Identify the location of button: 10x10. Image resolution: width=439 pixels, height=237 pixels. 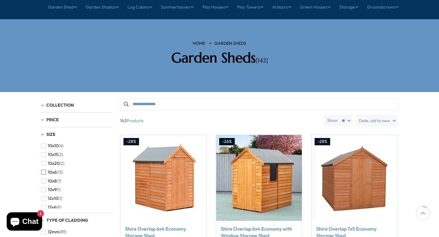
(52, 146).